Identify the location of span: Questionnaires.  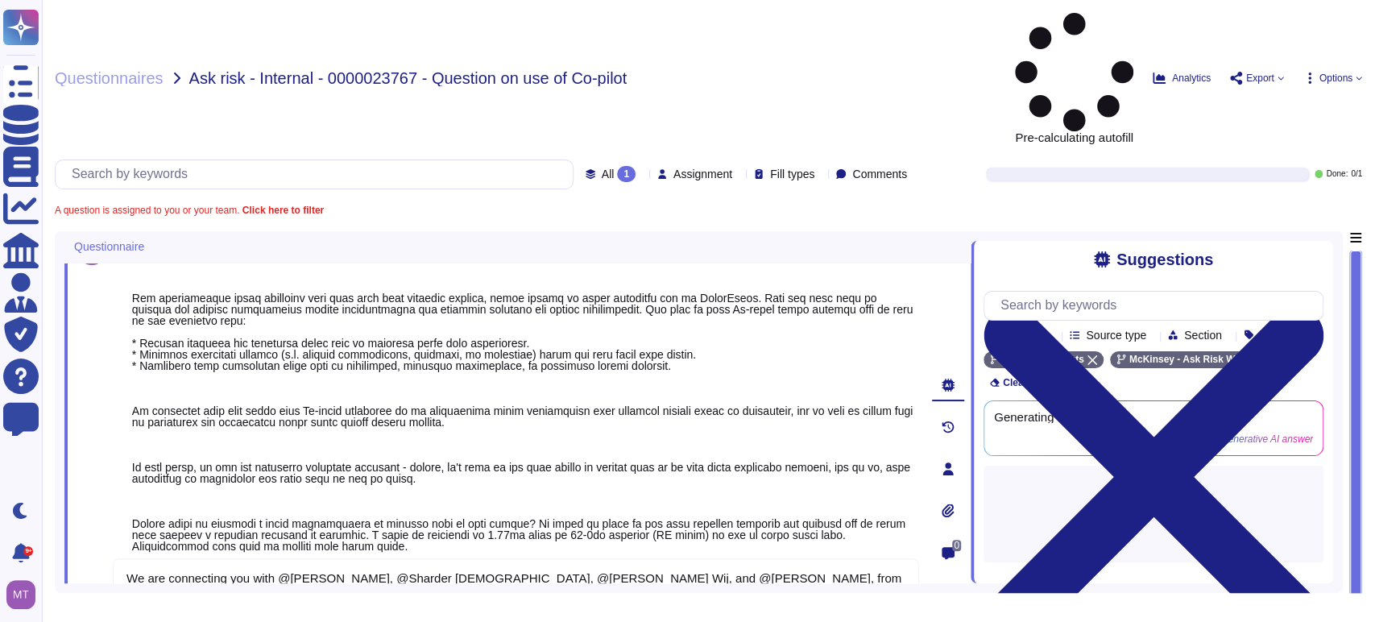
(109, 78).